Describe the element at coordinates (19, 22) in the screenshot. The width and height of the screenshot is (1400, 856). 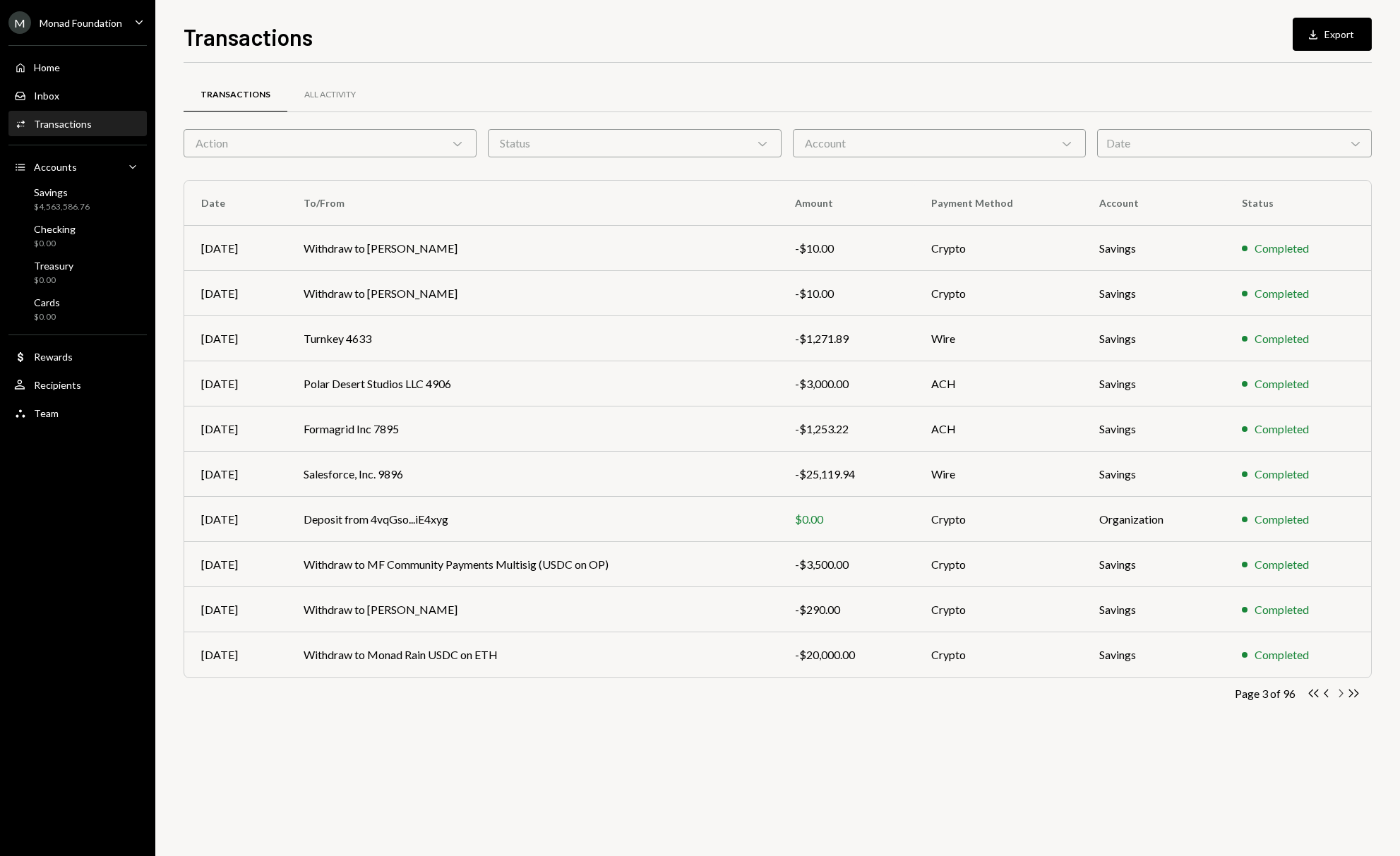
I see `div: M` at that location.